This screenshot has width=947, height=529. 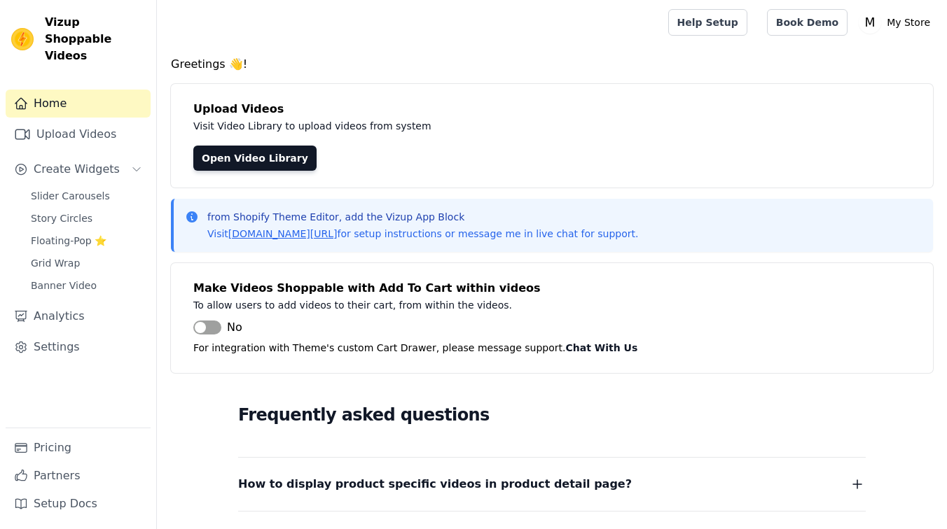 I want to click on a: Partners, so click(x=78, y=476).